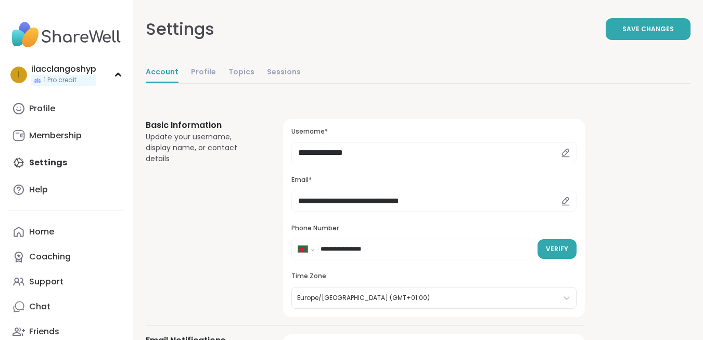 This screenshot has height=340, width=703. Describe the element at coordinates (63, 69) in the screenshot. I see `div: ilacclangoshyp` at that location.